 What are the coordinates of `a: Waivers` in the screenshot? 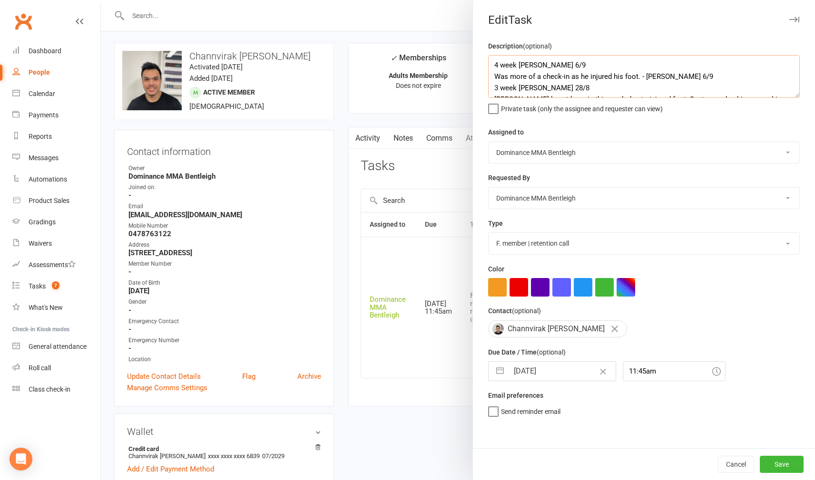 It's located at (56, 244).